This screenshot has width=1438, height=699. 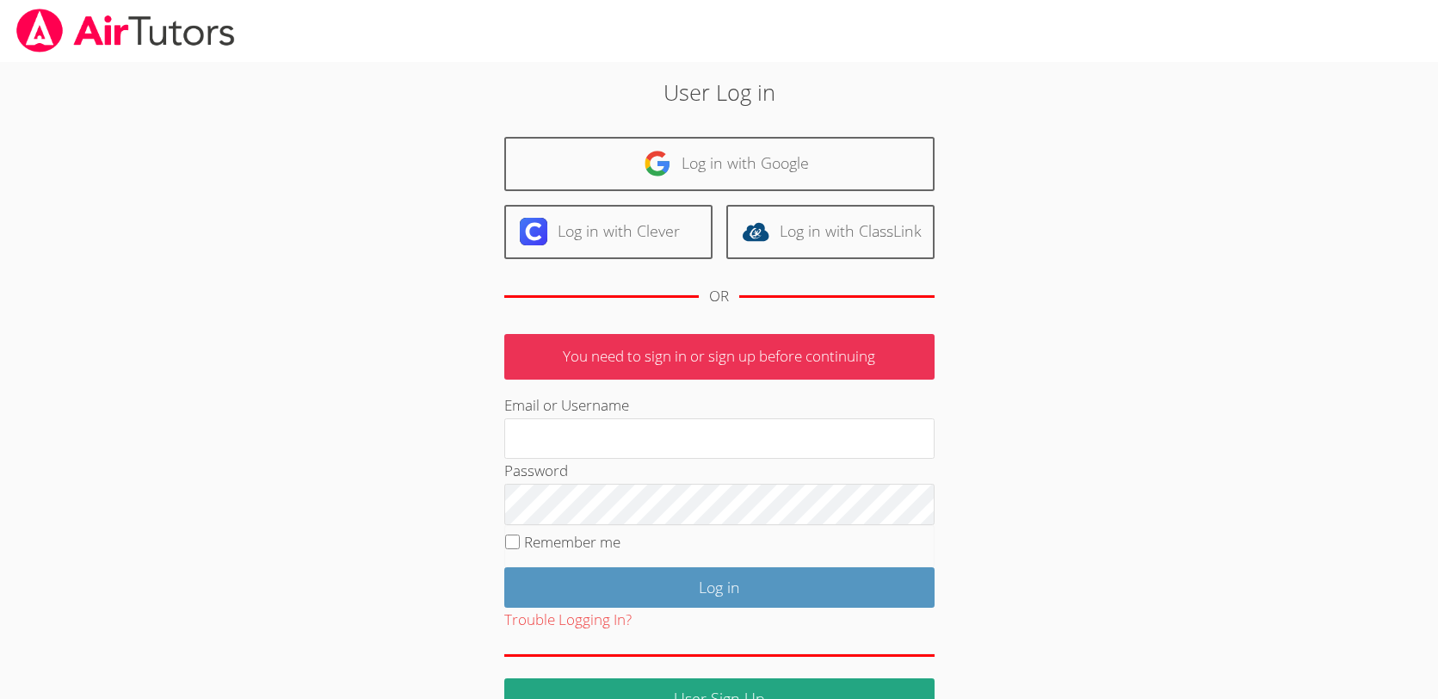 What do you see at coordinates (534, 232) in the screenshot?
I see `img: clever-logo-6eab21bc6e7a338710f1a6ff85c0baf02591cd810cc4098c63d3a4b26e2feb20.svg` at bounding box center [534, 232].